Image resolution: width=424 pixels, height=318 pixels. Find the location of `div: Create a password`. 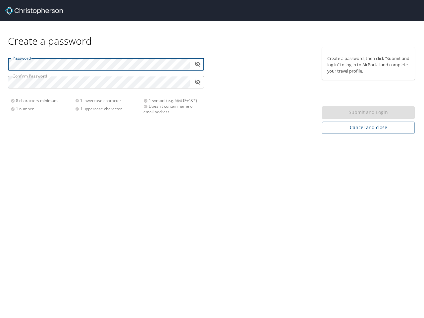

div: Create a password is located at coordinates (212, 34).